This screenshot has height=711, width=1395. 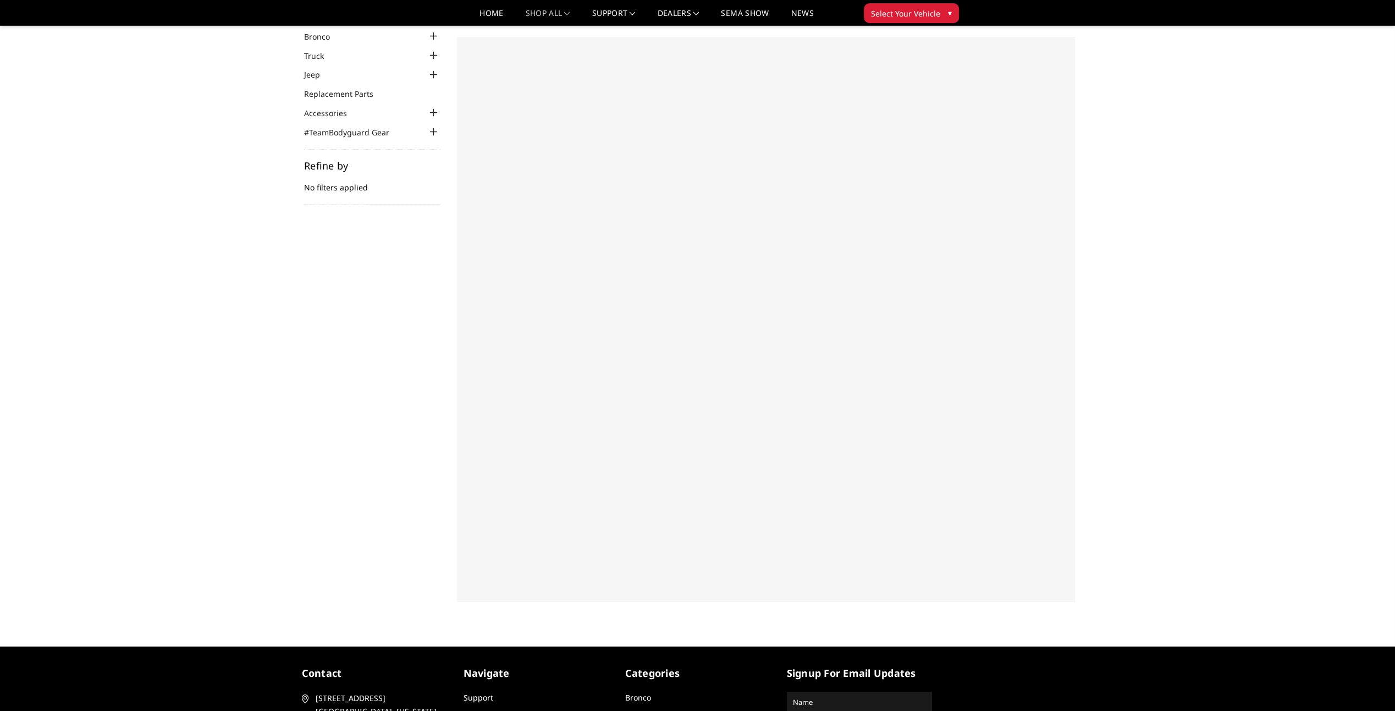 What do you see at coordinates (372, 183) in the screenshot?
I see `div: No filters applied` at bounding box center [372, 183].